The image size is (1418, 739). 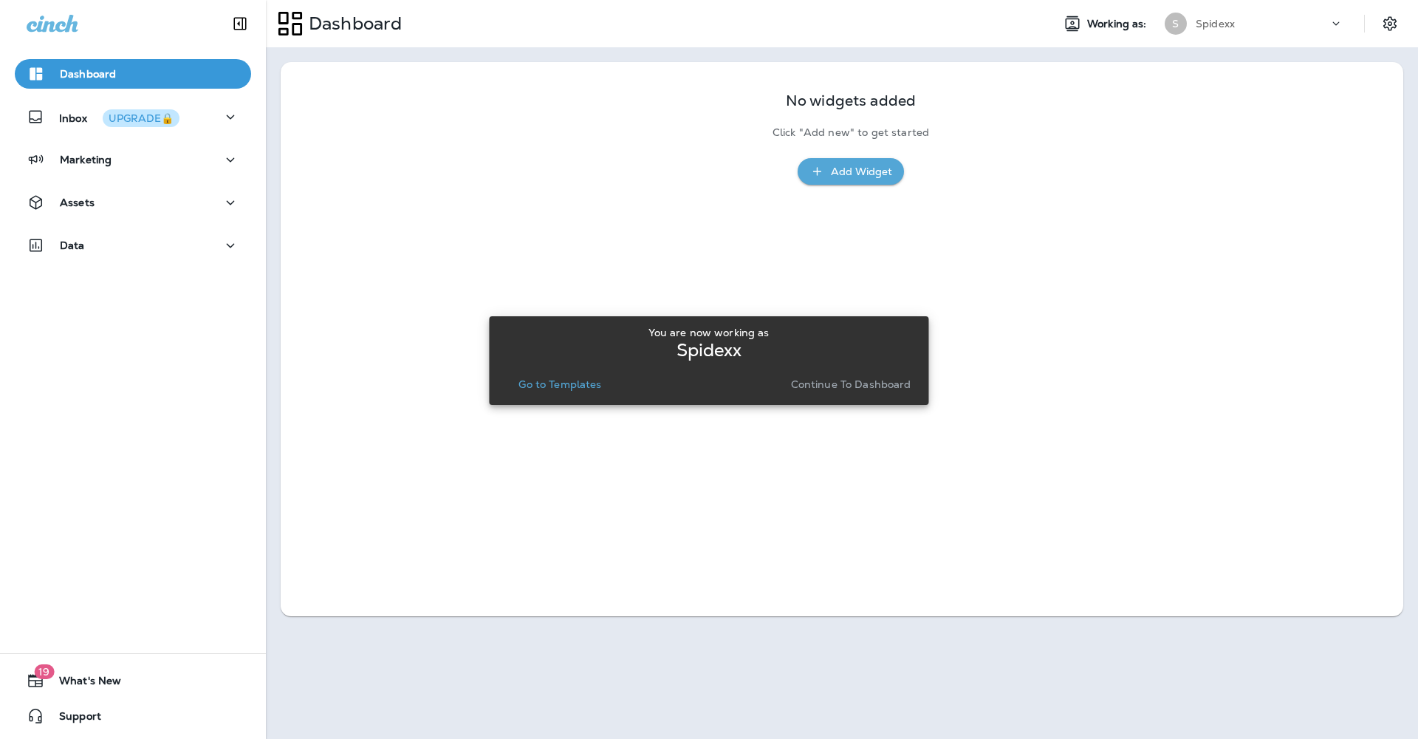 What do you see at coordinates (133, 716) in the screenshot?
I see `button: Support` at bounding box center [133, 716].